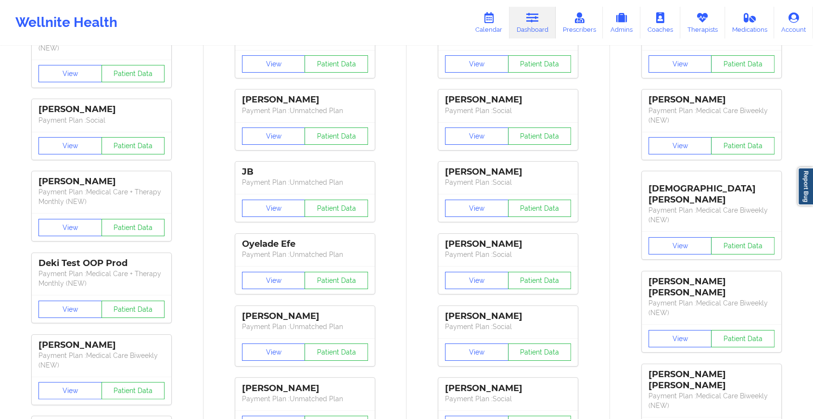 Image resolution: width=813 pixels, height=419 pixels. Describe the element at coordinates (305, 172) in the screenshot. I see `div: JB` at that location.